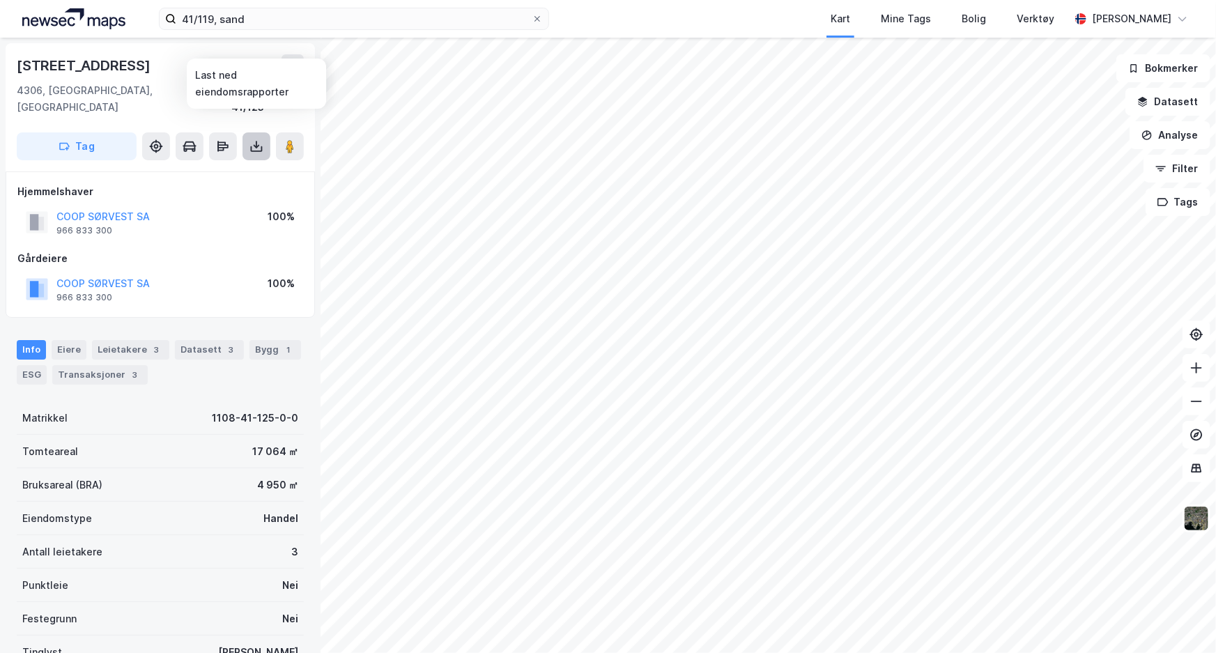 Image resolution: width=1216 pixels, height=653 pixels. What do you see at coordinates (50, 451) in the screenshot?
I see `div: Tomteareal` at bounding box center [50, 451].